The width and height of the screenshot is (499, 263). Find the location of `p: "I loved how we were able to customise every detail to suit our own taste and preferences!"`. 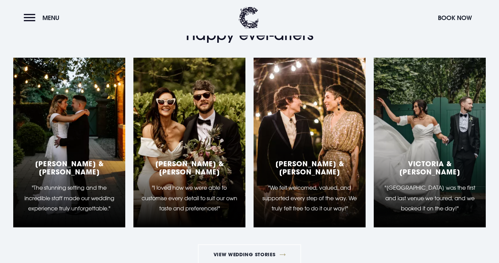

p: "I loved how we were able to customise every detail to suit our own taste and preferences!" is located at coordinates (189, 198).